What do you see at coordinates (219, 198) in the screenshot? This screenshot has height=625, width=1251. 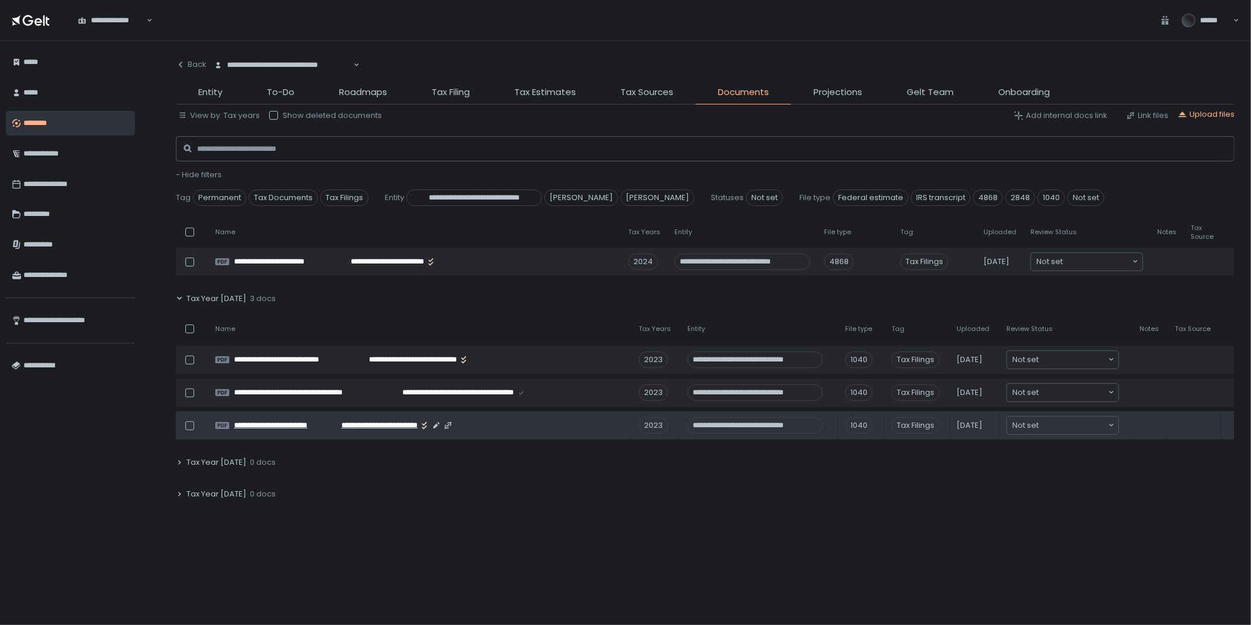 I see `span: Permanent` at bounding box center [219, 198].